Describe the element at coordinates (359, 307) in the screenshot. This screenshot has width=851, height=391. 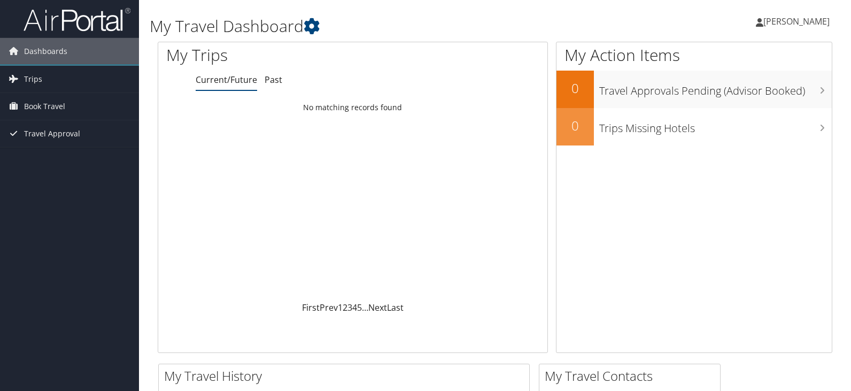
I see `a: 5` at that location.